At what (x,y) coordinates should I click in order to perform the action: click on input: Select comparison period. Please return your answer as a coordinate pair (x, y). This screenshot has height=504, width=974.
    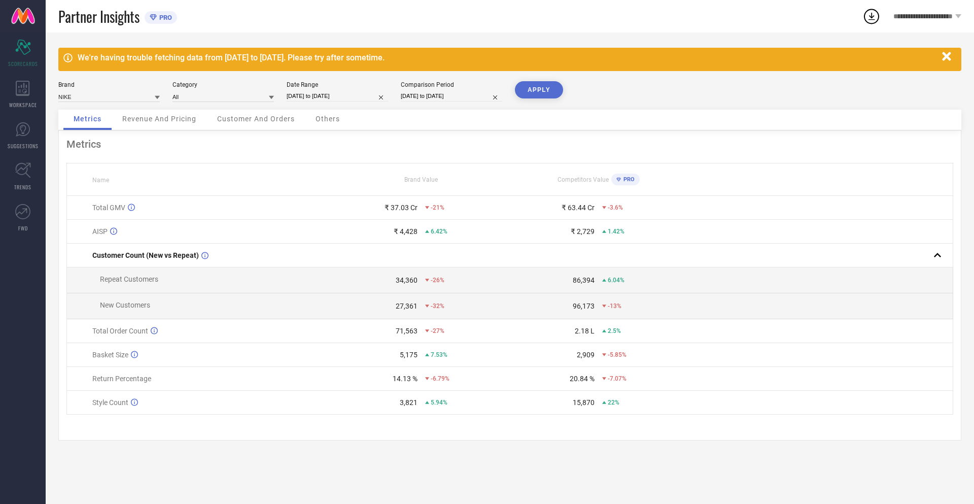
    Looking at the image, I should click on (452, 96).